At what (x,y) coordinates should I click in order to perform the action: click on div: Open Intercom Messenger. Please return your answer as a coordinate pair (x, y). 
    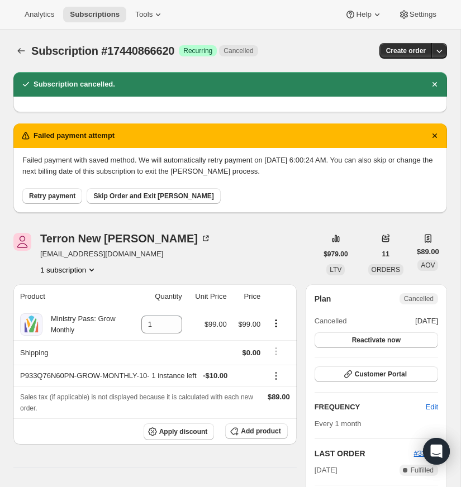
    Looking at the image, I should click on (436, 451).